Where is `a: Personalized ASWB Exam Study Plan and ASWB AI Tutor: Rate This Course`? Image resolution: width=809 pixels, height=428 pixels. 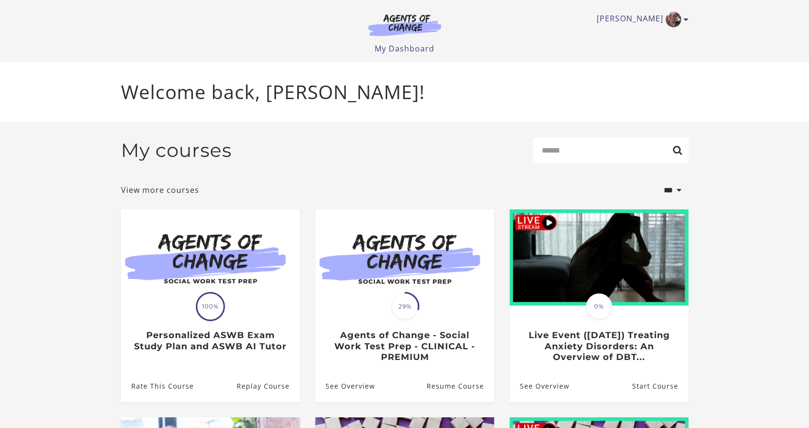 a: Personalized ASWB Exam Study Plan and ASWB AI Tutor: Rate This Course is located at coordinates (157, 386).